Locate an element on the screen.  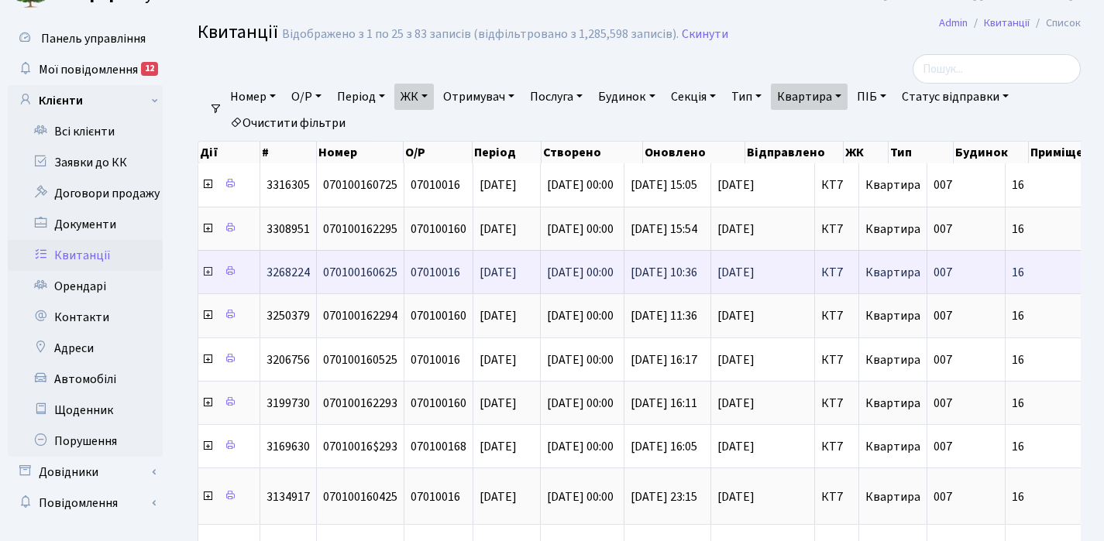
a: Мої повідомлення12 is located at coordinates (85, 70).